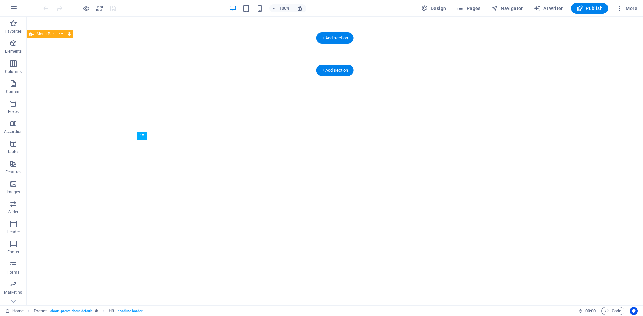  I want to click on h6: Session time, so click(587, 311).